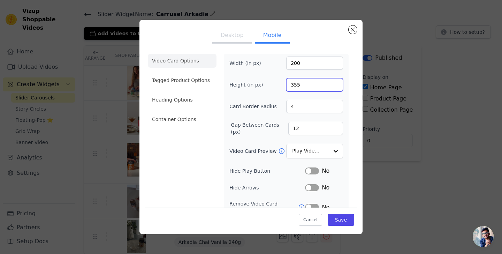  I want to click on button: Cancel, so click(310, 220).